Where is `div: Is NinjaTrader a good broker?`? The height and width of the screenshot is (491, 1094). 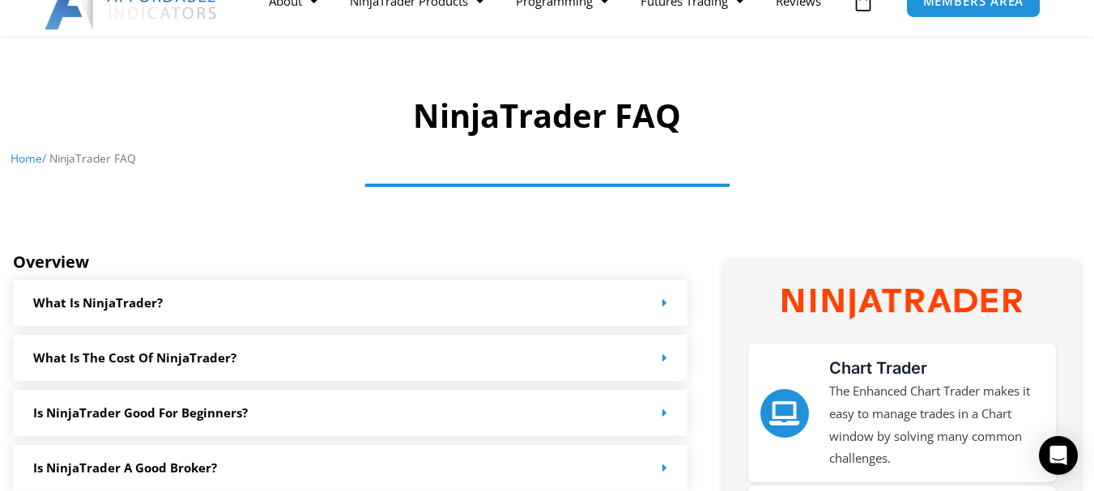
div: Is NinjaTrader a good broker? is located at coordinates (350, 468).